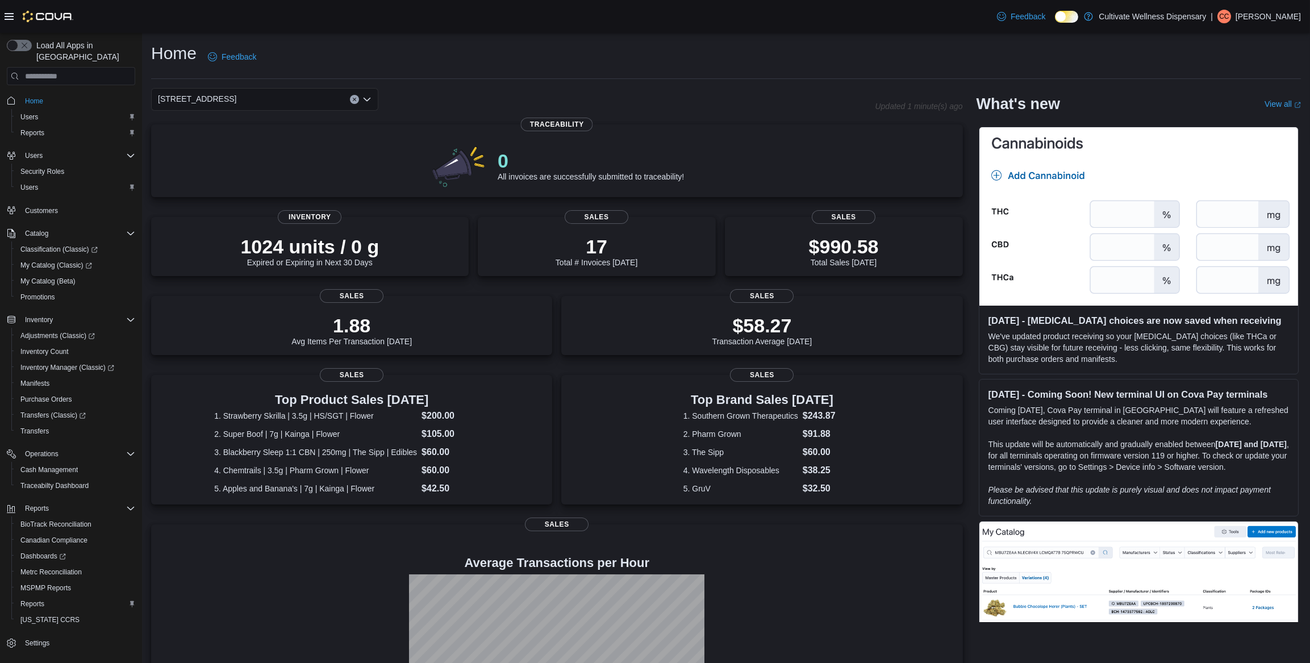 The height and width of the screenshot is (663, 1310). Describe the element at coordinates (1129, 495) in the screenshot. I see `em: Please be advised that this update is purely visual and does not impact payment functionality.` at that location.